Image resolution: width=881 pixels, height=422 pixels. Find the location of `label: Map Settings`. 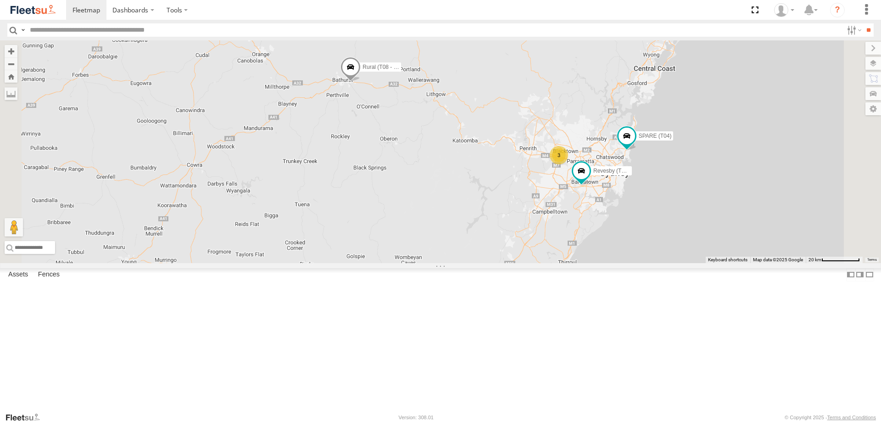

label: Map Settings is located at coordinates (873, 109).